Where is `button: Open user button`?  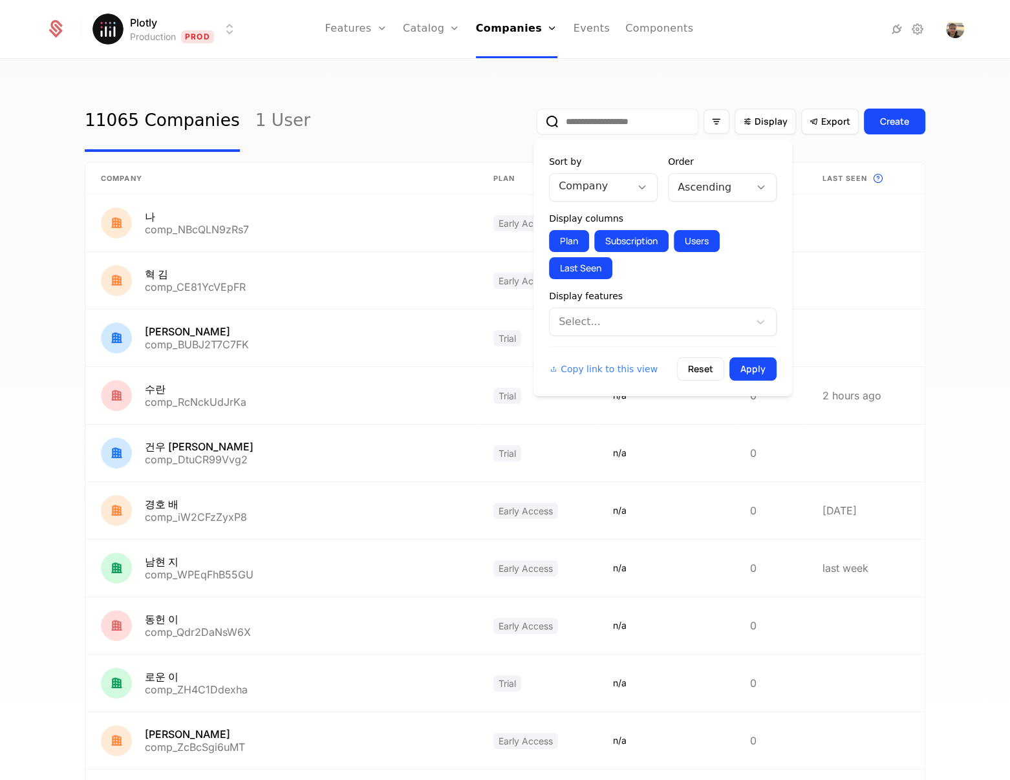
button: Open user button is located at coordinates (955, 29).